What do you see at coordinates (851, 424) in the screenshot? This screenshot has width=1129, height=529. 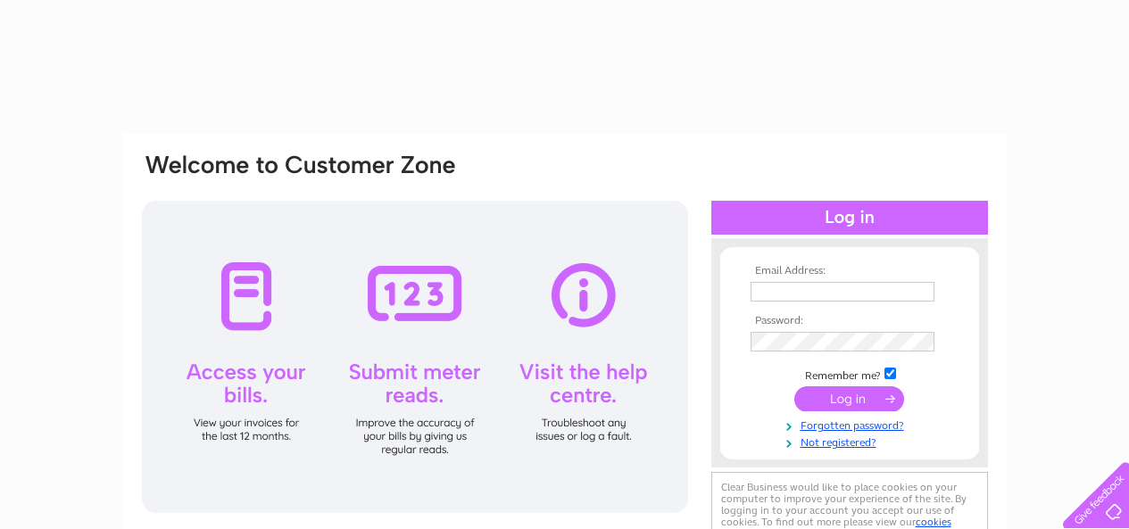 I see `a: Forgotten password?` at bounding box center [851, 424].